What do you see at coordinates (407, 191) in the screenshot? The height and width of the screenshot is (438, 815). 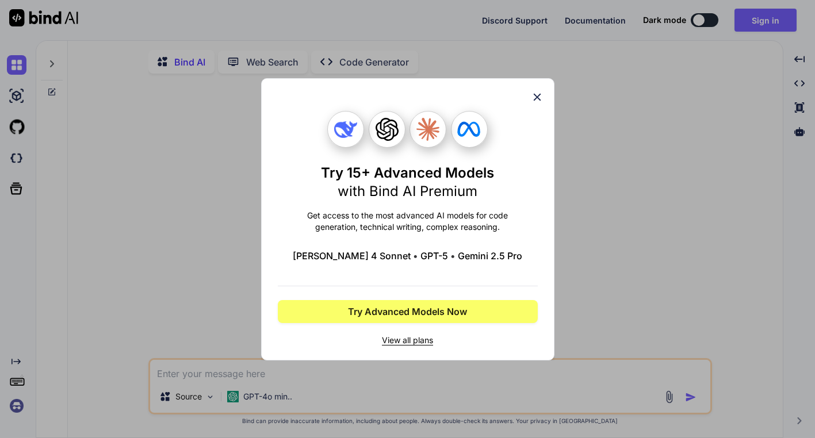 I see `span: with Bind AI Premium` at bounding box center [407, 191].